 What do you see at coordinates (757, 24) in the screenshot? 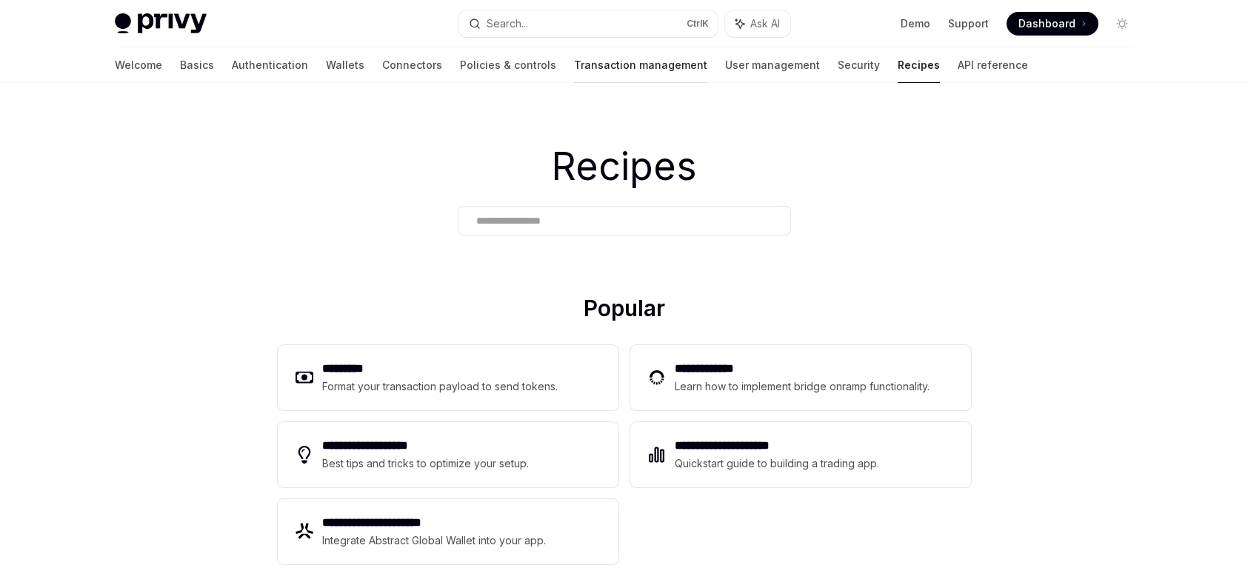
I see `button: Ask AI` at bounding box center [757, 24].